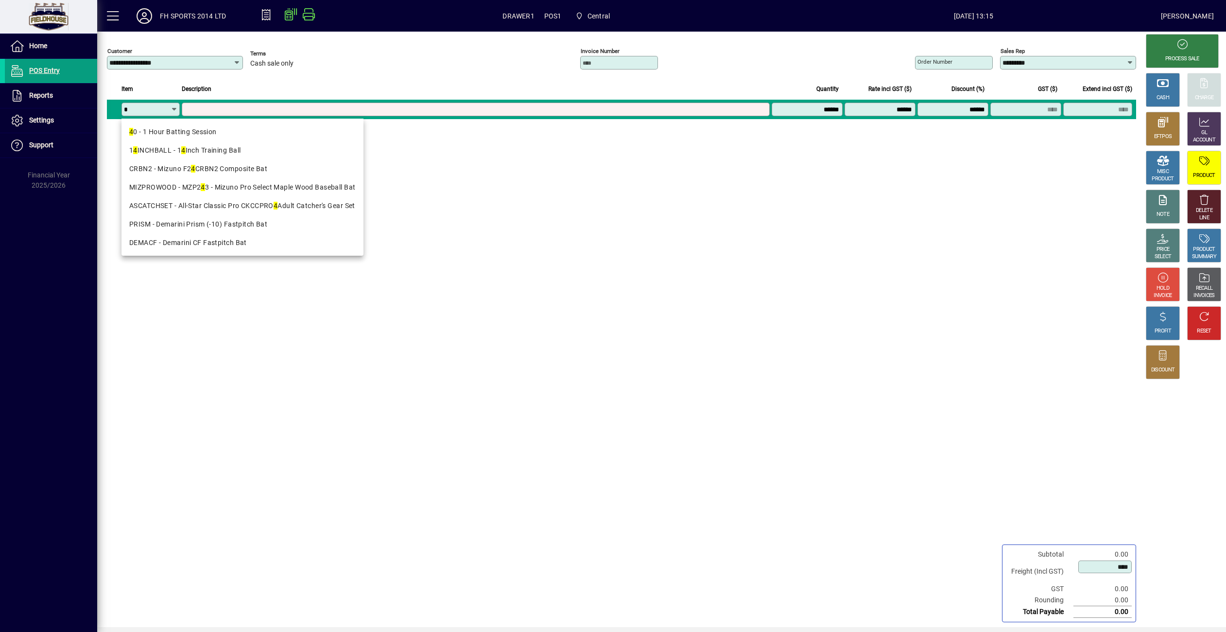  What do you see at coordinates (890, 89) in the screenshot?
I see `span: Rate incl GST ($)` at bounding box center [890, 89].